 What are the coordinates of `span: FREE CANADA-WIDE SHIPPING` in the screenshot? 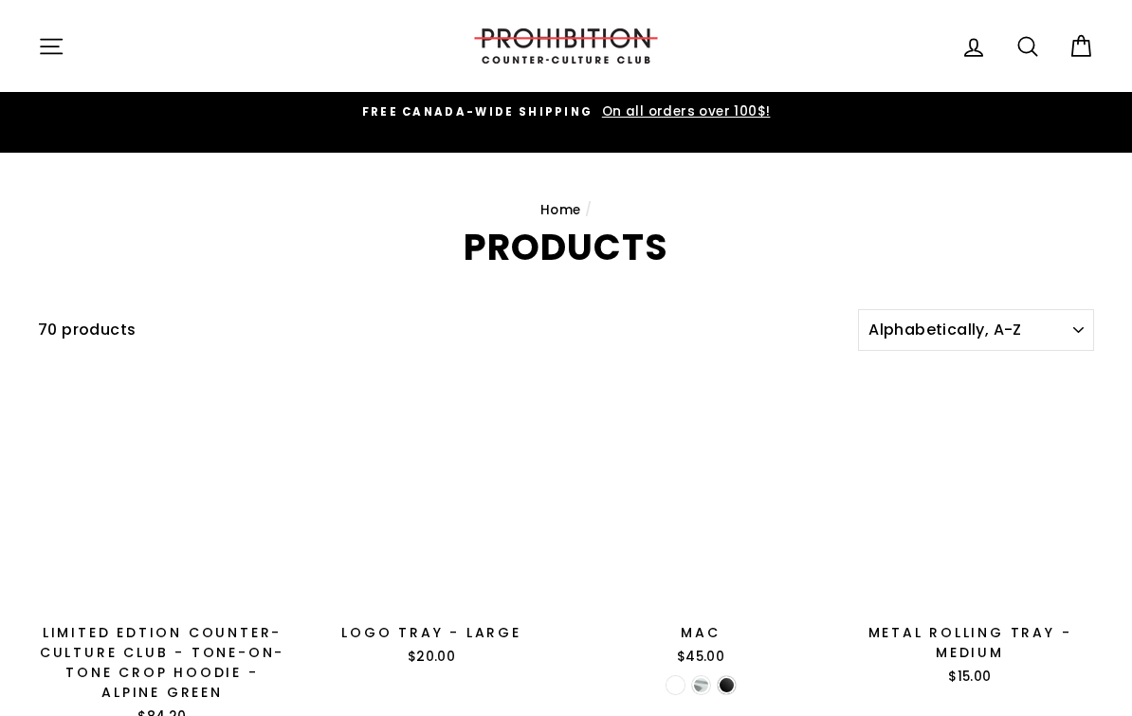 It's located at (478, 112).